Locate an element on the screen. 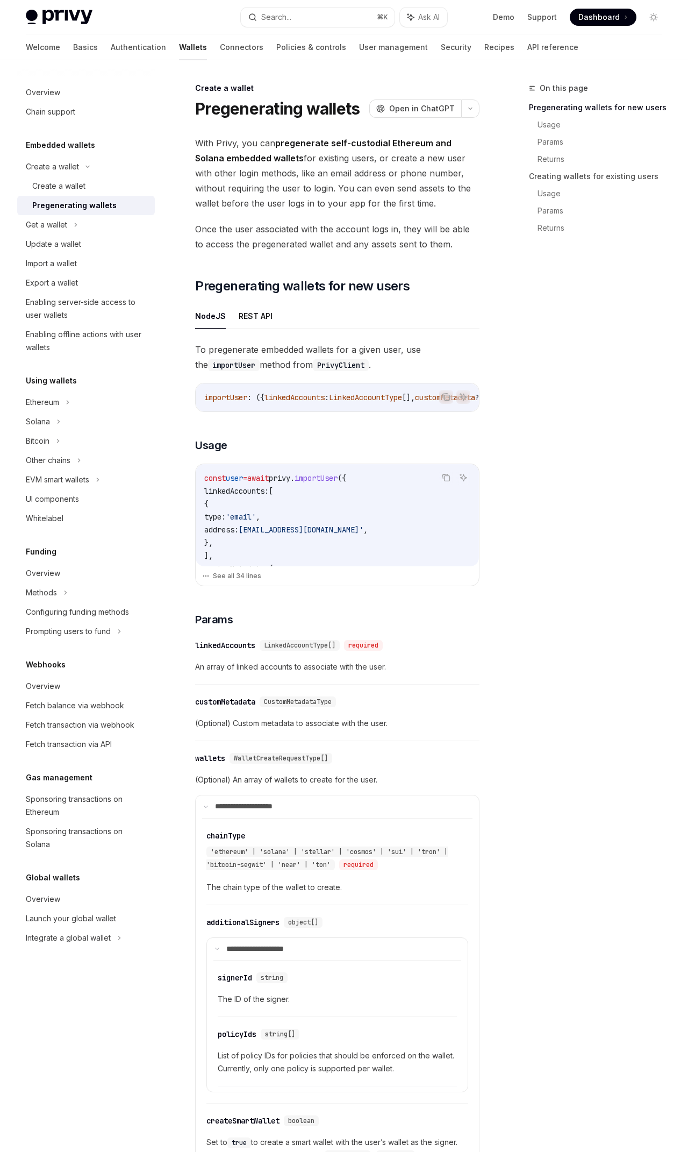 The image size is (688, 1152). div: linkedAccounts is located at coordinates (225, 645).